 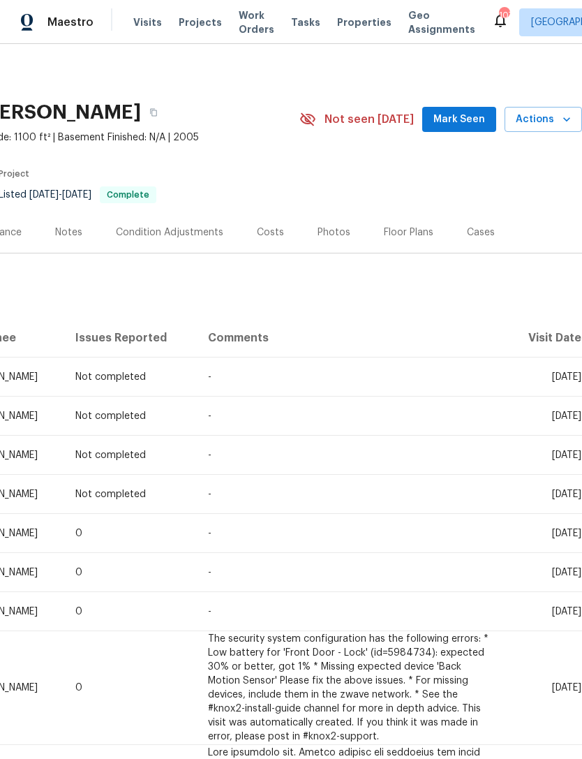 What do you see at coordinates (352, 338) in the screenshot?
I see `th: Comments` at bounding box center [352, 338].